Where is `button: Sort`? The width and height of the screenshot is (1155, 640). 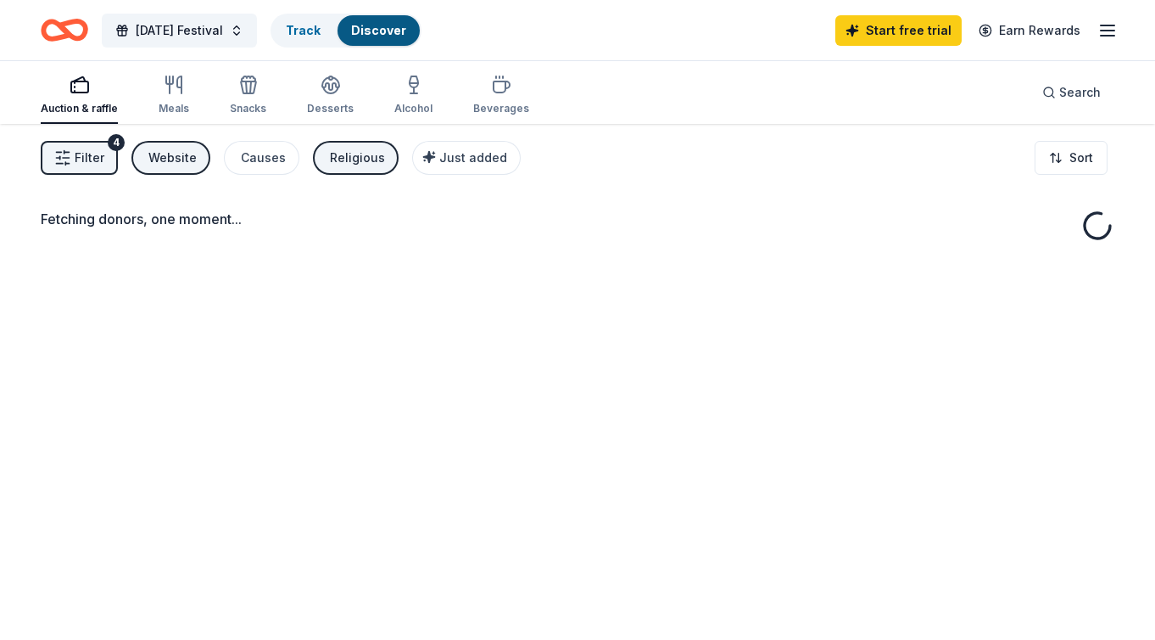 button: Sort is located at coordinates (1071, 158).